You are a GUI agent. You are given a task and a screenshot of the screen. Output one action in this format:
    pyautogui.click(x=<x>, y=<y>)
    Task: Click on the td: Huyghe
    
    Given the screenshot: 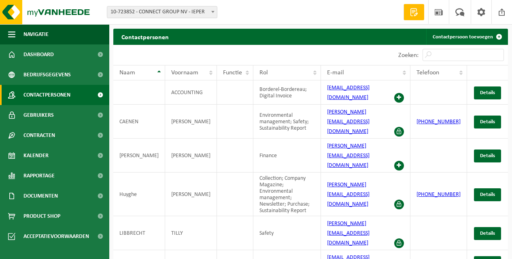 What is the action you would take?
    pyautogui.click(x=139, y=195)
    